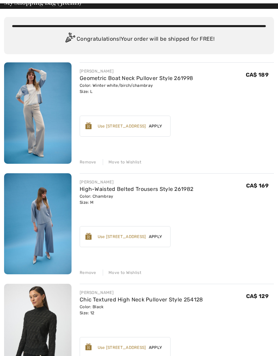  I want to click on span: CA$ 169, so click(257, 185).